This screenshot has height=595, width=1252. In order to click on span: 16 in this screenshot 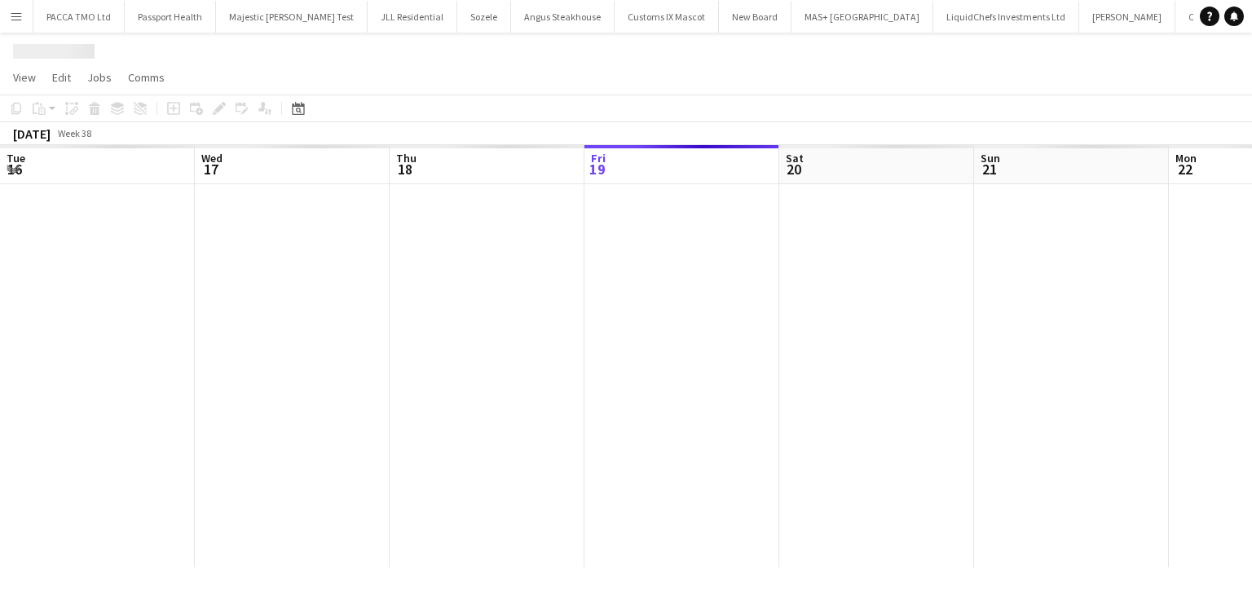, I will do `click(15, 169)`.